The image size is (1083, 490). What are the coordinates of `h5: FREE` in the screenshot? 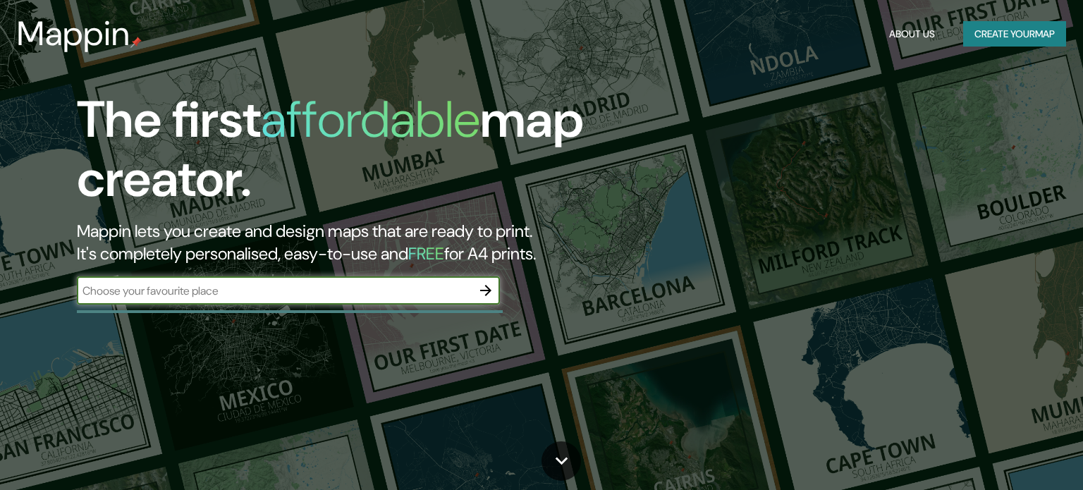 It's located at (426, 253).